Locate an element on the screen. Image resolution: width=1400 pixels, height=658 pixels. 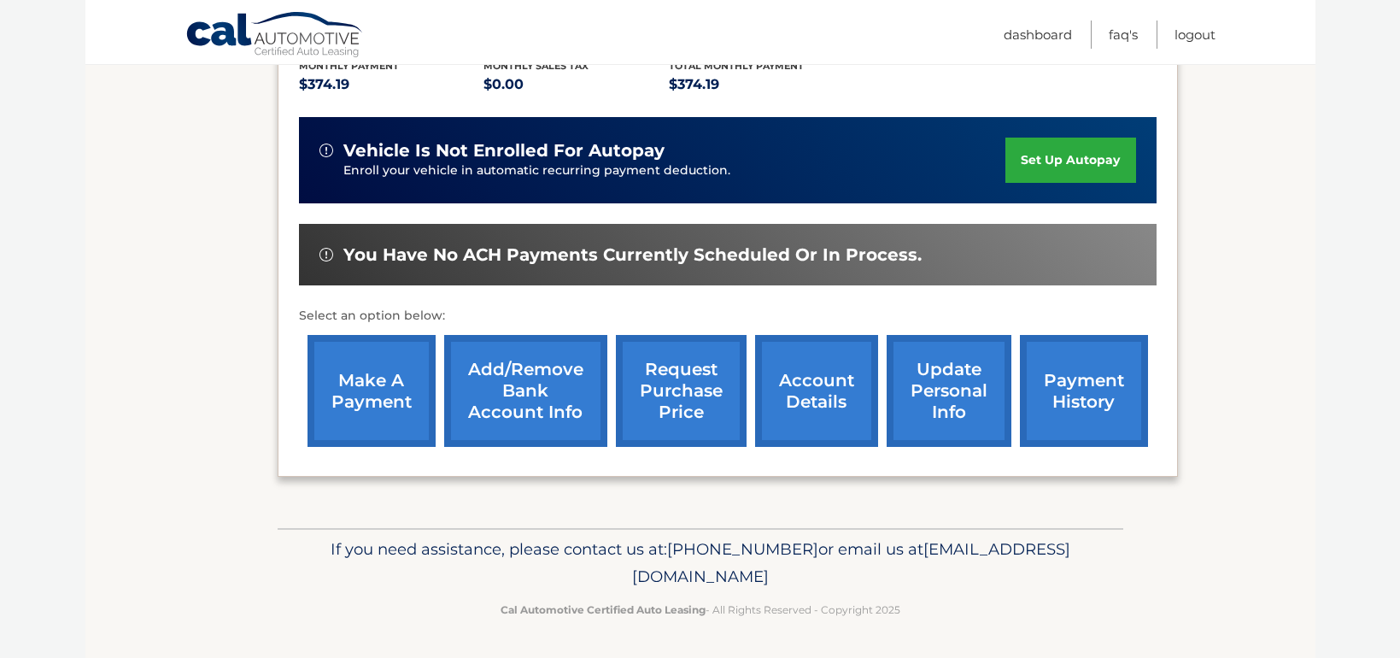
a: payment history is located at coordinates (1084, 390).